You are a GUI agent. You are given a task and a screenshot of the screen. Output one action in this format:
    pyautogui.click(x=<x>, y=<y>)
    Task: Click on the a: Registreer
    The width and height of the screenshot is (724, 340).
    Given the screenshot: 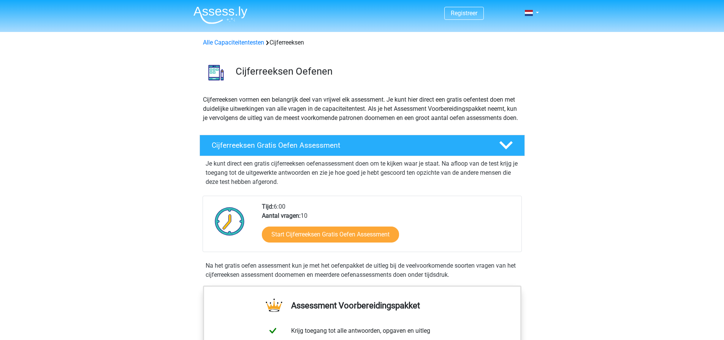 What is the action you would take?
    pyautogui.click(x=464, y=13)
    